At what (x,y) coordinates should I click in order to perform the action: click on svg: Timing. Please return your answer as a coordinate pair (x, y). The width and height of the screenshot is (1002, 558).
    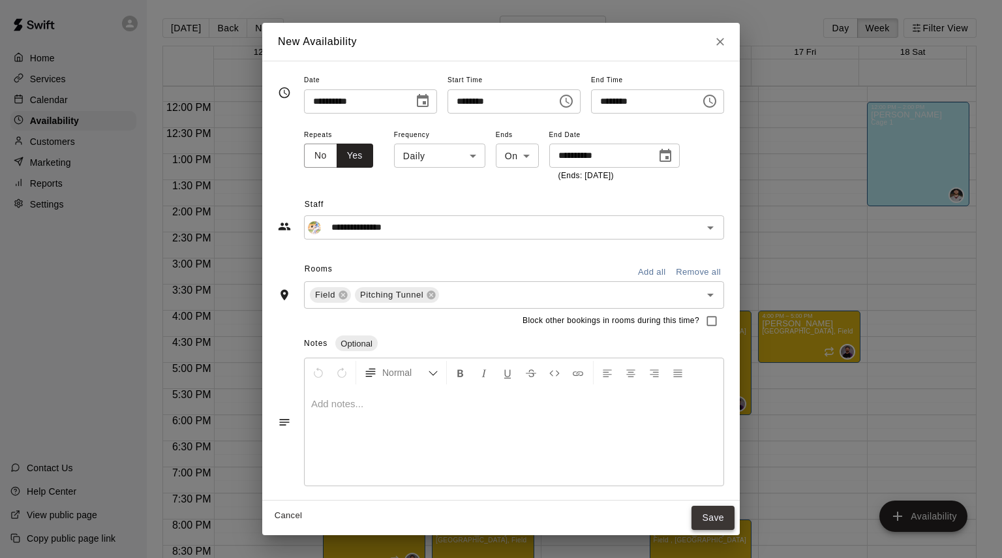
    Looking at the image, I should click on (284, 93).